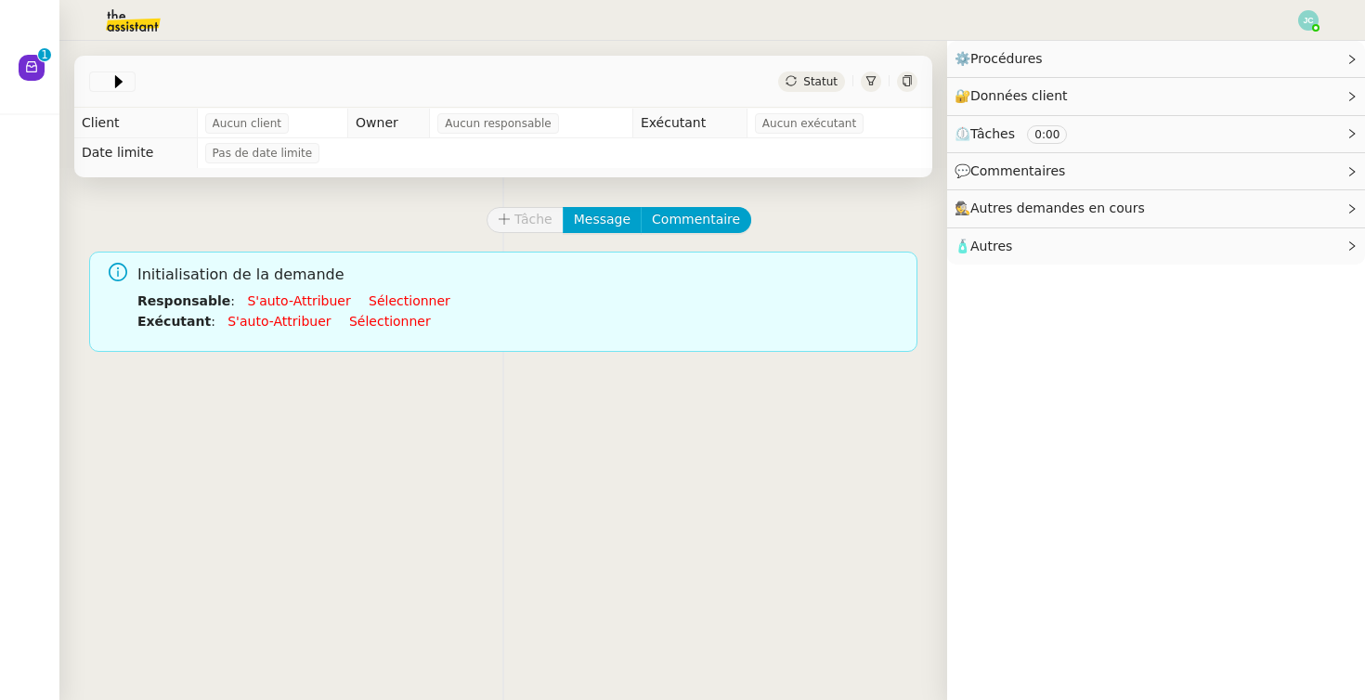 The image size is (1365, 700). What do you see at coordinates (389, 124) in the screenshot?
I see `td: Owner` at bounding box center [389, 124].